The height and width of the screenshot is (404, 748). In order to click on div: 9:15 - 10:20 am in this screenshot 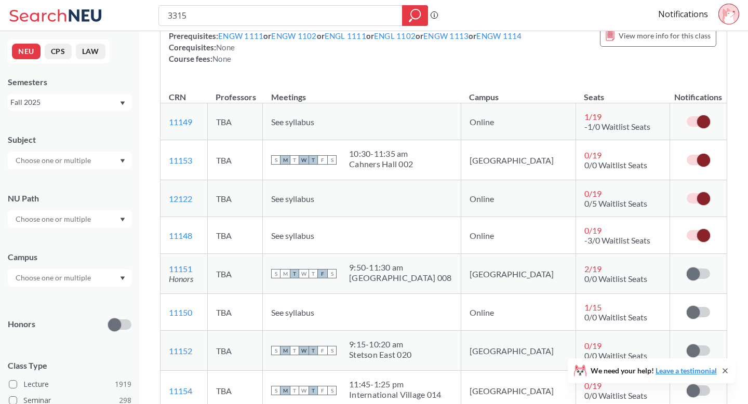, I will do `click(380, 344)`.